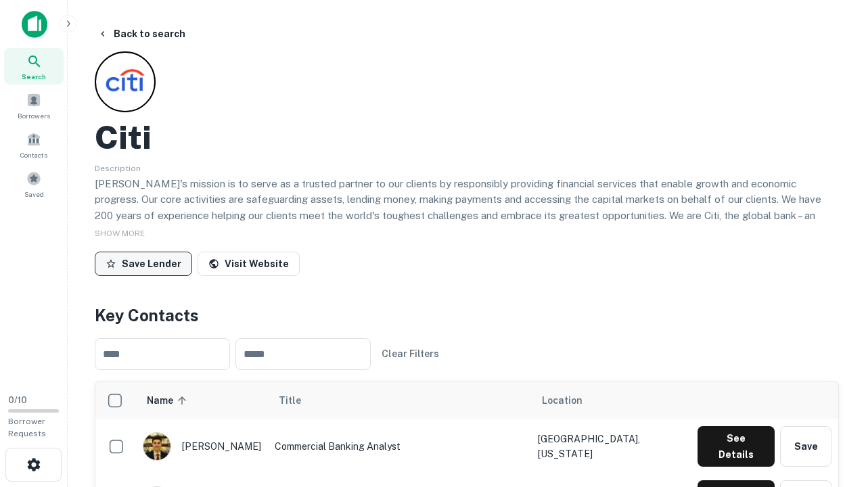 The height and width of the screenshot is (487, 866). What do you see at coordinates (143, 264) in the screenshot?
I see `button: Save Lender` at bounding box center [143, 264].